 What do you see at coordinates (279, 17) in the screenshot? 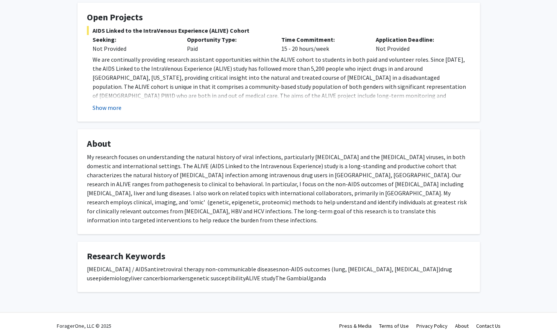
I see `h4: Open Projects` at bounding box center [279, 17].